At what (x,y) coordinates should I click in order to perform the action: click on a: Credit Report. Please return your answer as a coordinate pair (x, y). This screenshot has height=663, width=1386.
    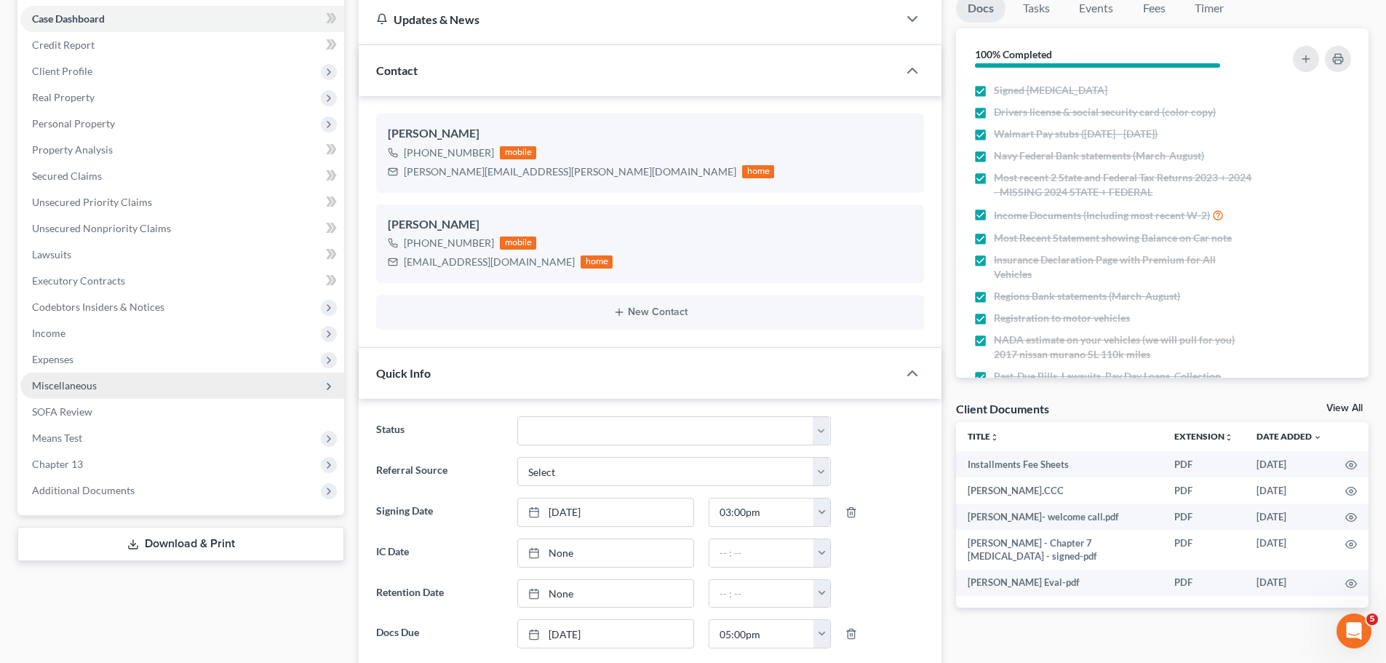
    Looking at the image, I should click on (182, 45).